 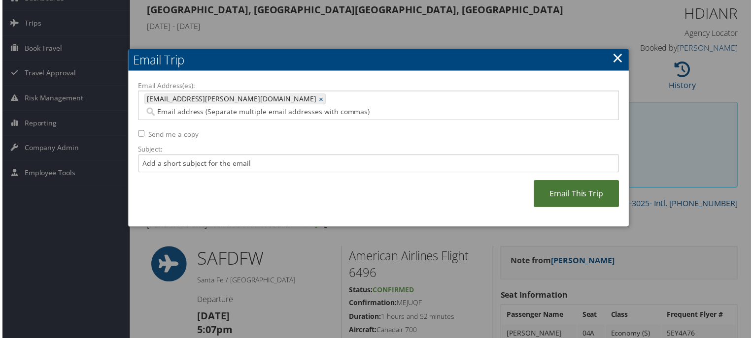 What do you see at coordinates (378, 150) in the screenshot?
I see `label: Subject:` at bounding box center [378, 150].